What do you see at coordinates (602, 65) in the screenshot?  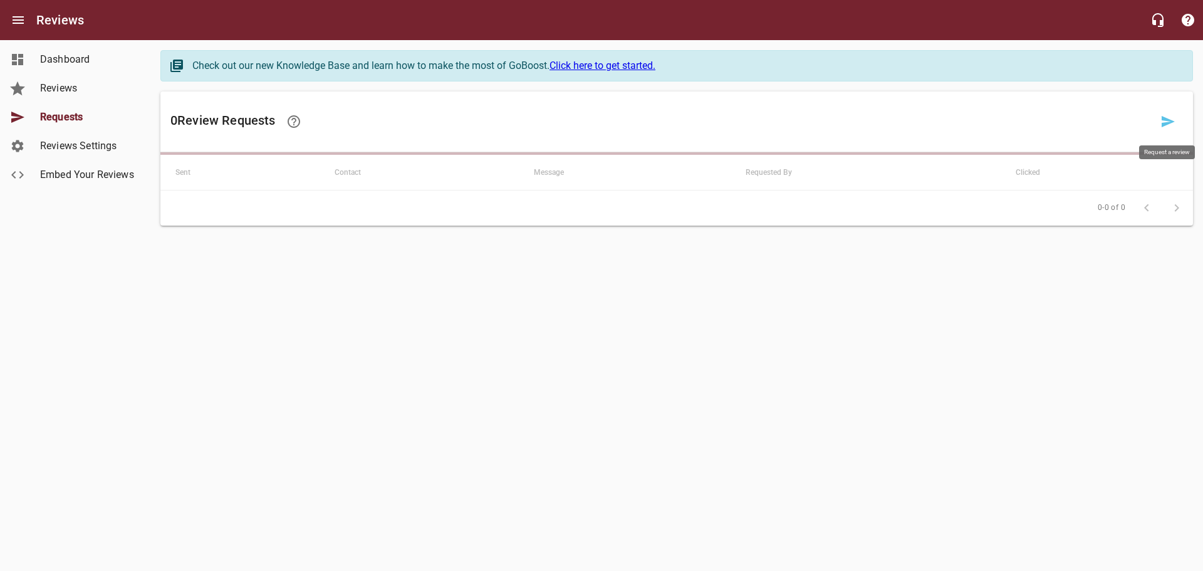 I see `a: Click here to get started.` at bounding box center [602, 65].